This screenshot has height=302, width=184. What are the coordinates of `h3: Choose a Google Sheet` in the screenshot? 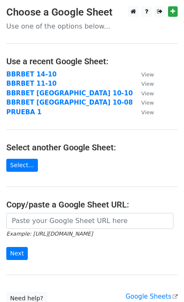 It's located at (92, 12).